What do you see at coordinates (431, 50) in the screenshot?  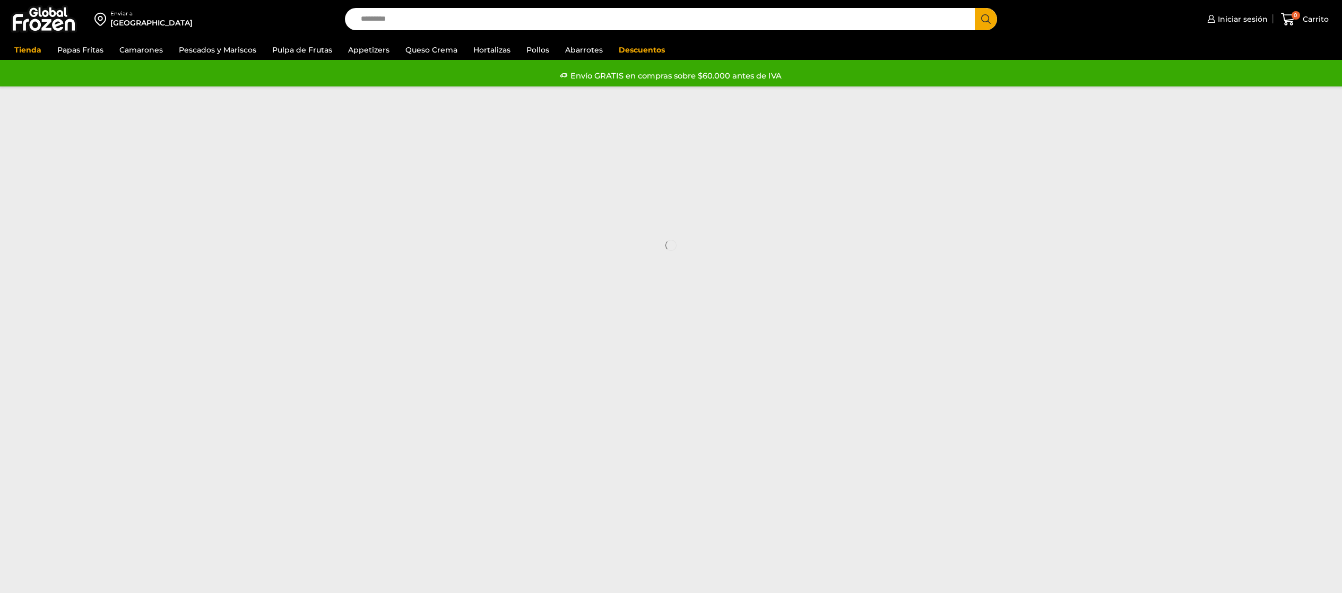 I see `a: Queso Crema` at bounding box center [431, 50].